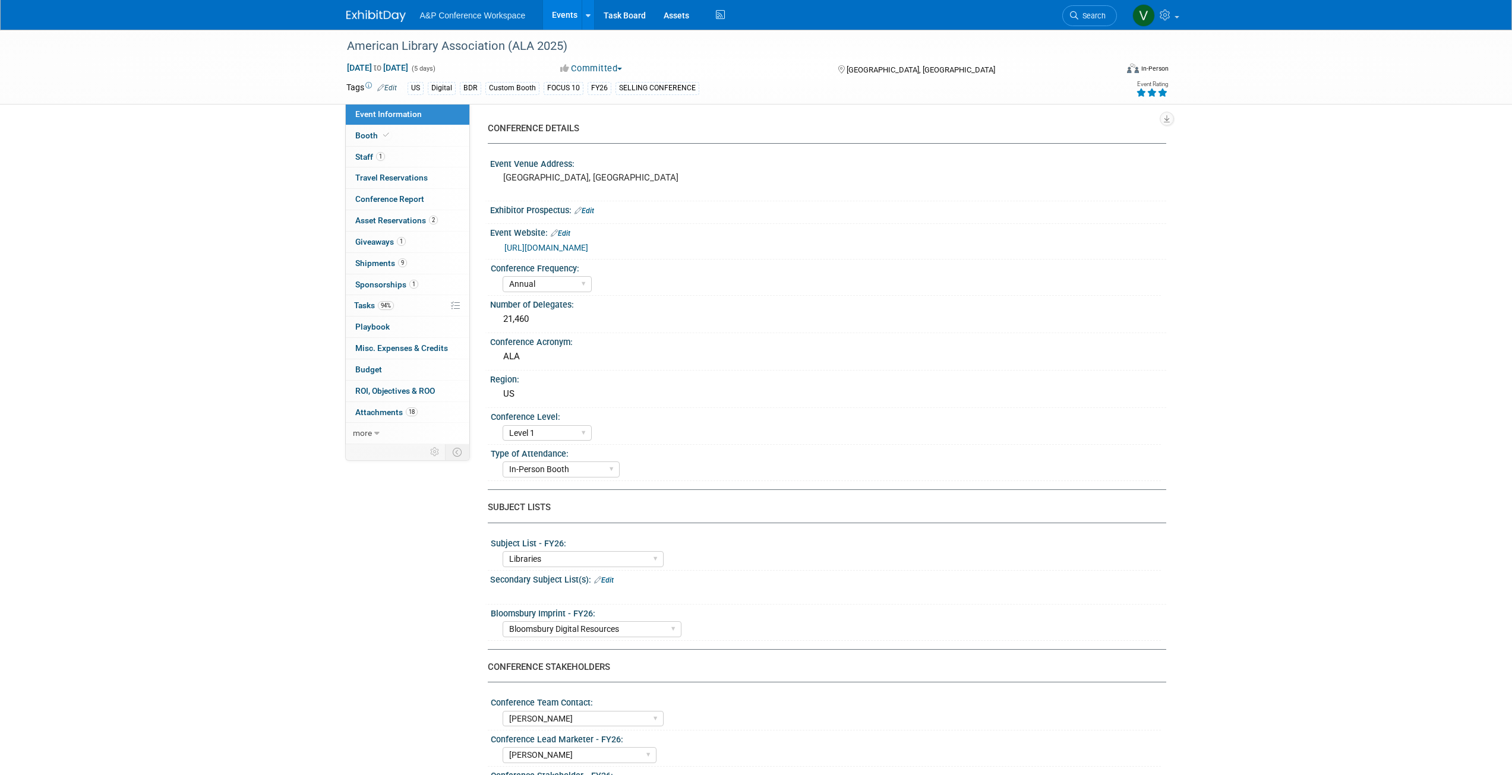 This screenshot has width=1512, height=775. Describe the element at coordinates (407, 327) in the screenshot. I see `a: Playbook` at that location.